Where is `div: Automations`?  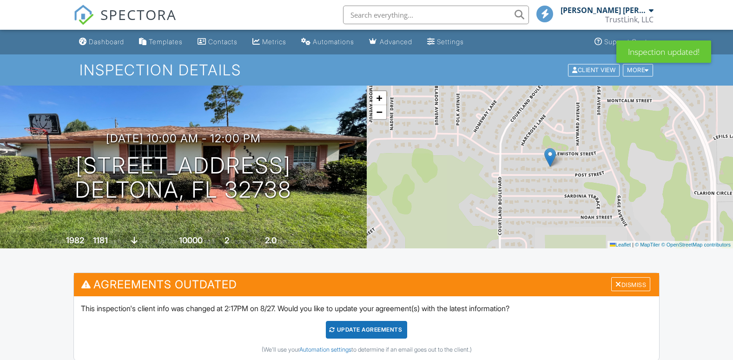
div: Automations is located at coordinates (333, 41).